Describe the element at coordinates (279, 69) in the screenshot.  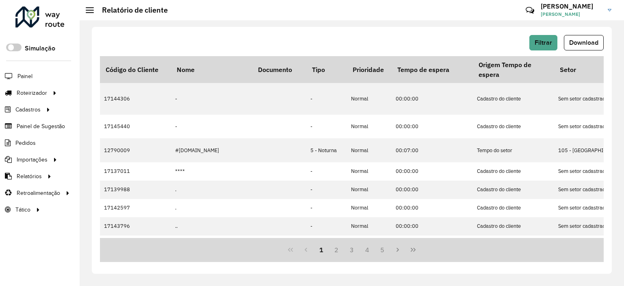
I see `th: Documento` at that location.